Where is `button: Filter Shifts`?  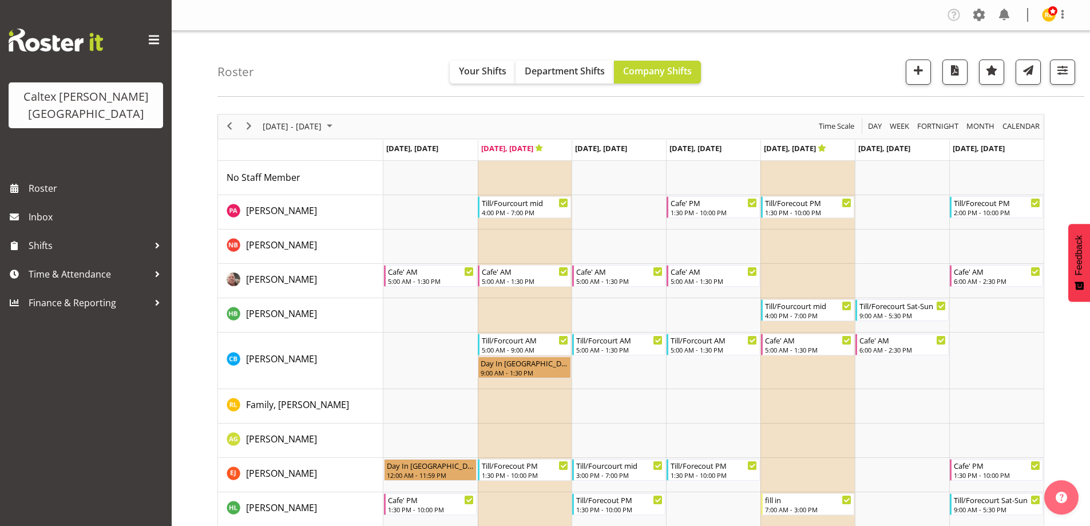
button: Filter Shifts is located at coordinates (1062, 72).